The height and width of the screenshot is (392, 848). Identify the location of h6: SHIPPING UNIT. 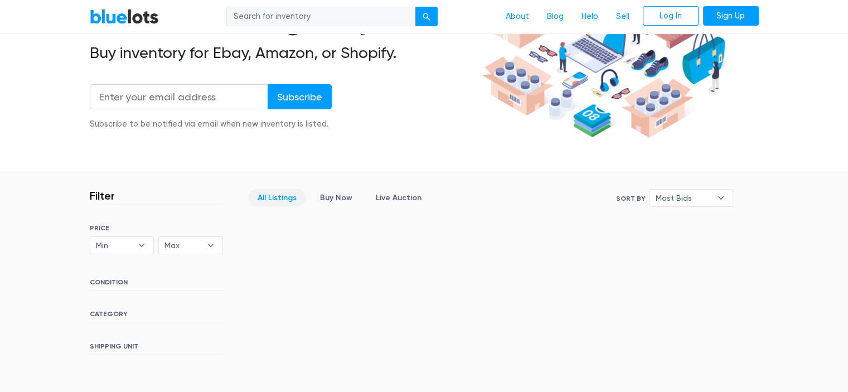
(156, 348).